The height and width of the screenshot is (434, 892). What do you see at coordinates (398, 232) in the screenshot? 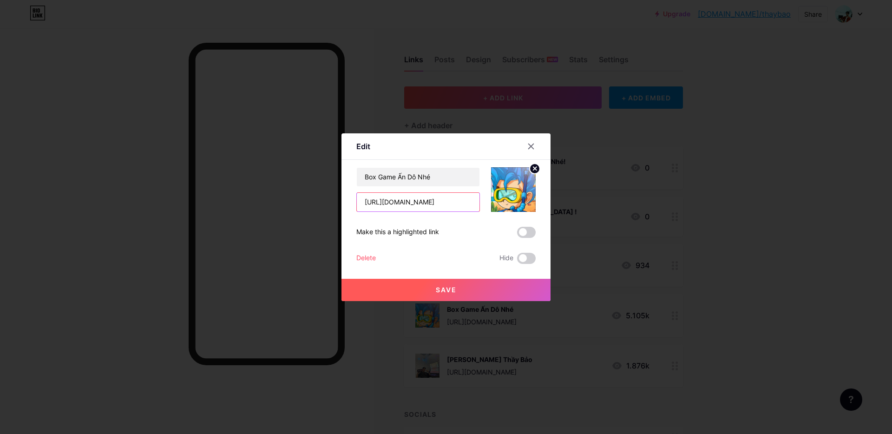
I see `div: Make this a highlighted link` at bounding box center [398, 232].